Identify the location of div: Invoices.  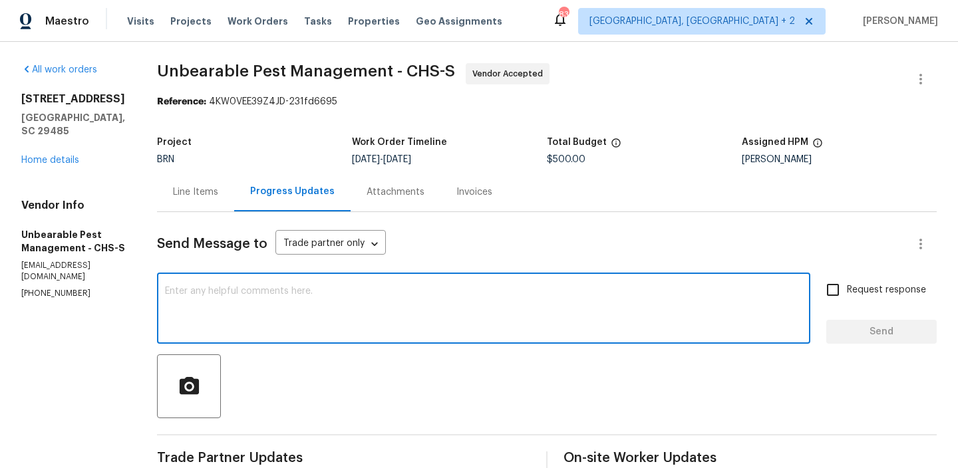
(474, 192).